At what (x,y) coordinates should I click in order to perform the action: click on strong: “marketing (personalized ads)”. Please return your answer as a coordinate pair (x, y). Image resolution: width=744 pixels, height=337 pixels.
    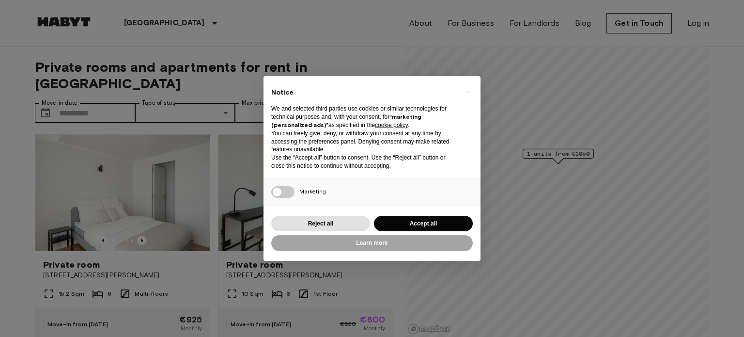
    Looking at the image, I should click on (346, 121).